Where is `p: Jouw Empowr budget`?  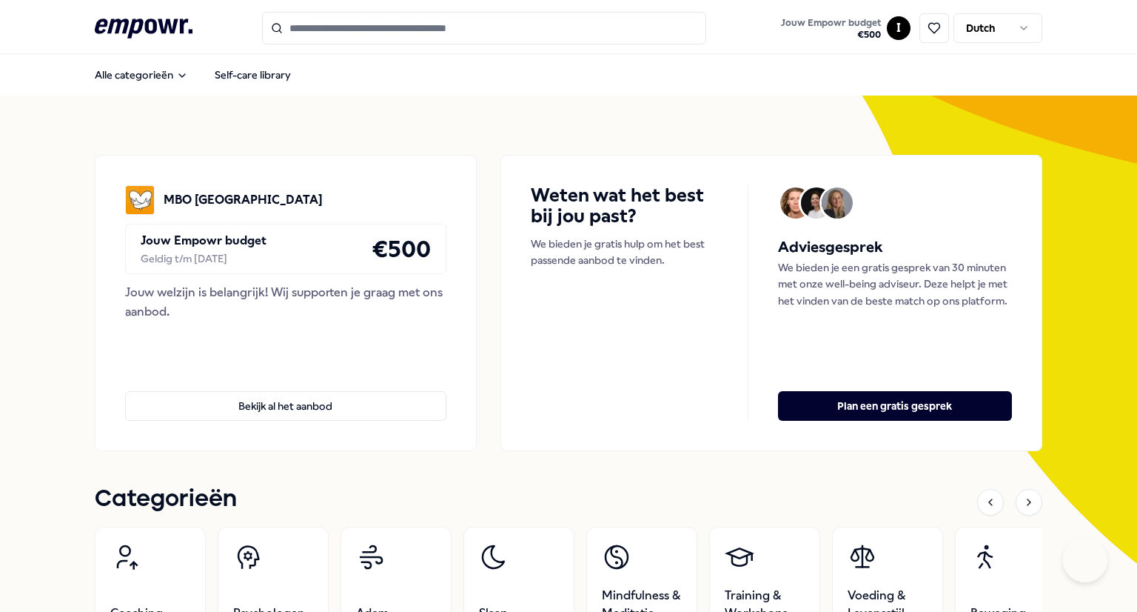 p: Jouw Empowr budget is located at coordinates (204, 241).